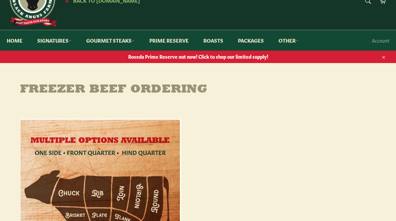  I want to click on a: Roasts, so click(213, 40).